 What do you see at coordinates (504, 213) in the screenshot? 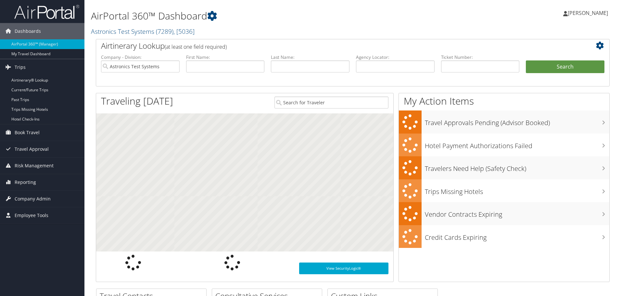
I see `a: Vendor Contracts Expiring` at bounding box center [504, 213].